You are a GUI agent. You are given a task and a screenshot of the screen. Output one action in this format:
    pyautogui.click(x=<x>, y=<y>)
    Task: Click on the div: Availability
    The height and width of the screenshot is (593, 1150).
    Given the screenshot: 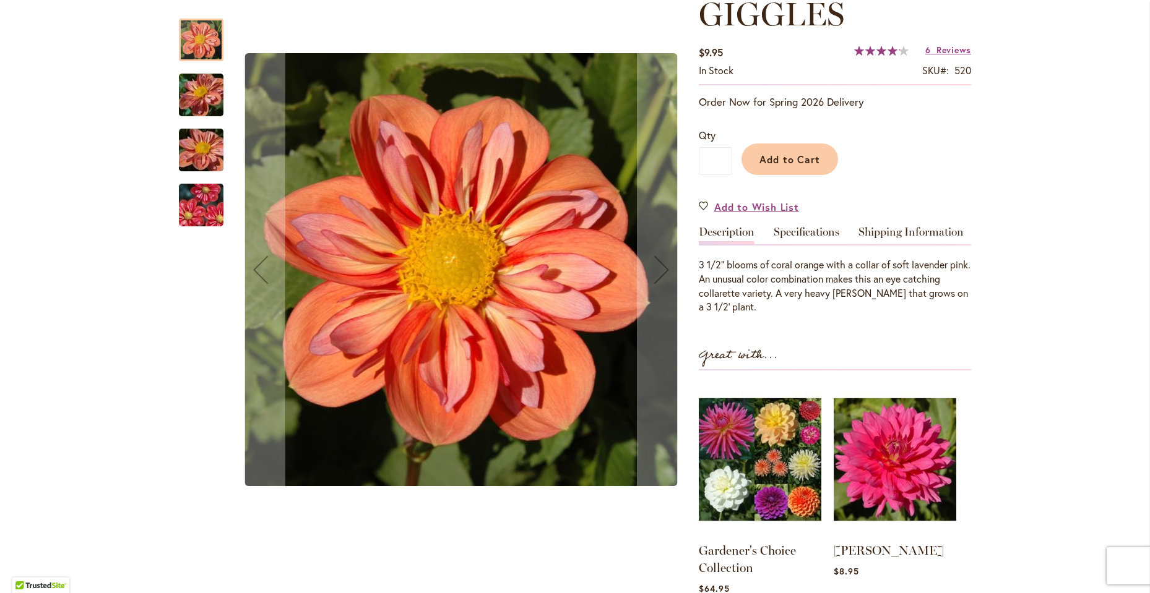 What is the action you would take?
    pyautogui.click(x=716, y=71)
    